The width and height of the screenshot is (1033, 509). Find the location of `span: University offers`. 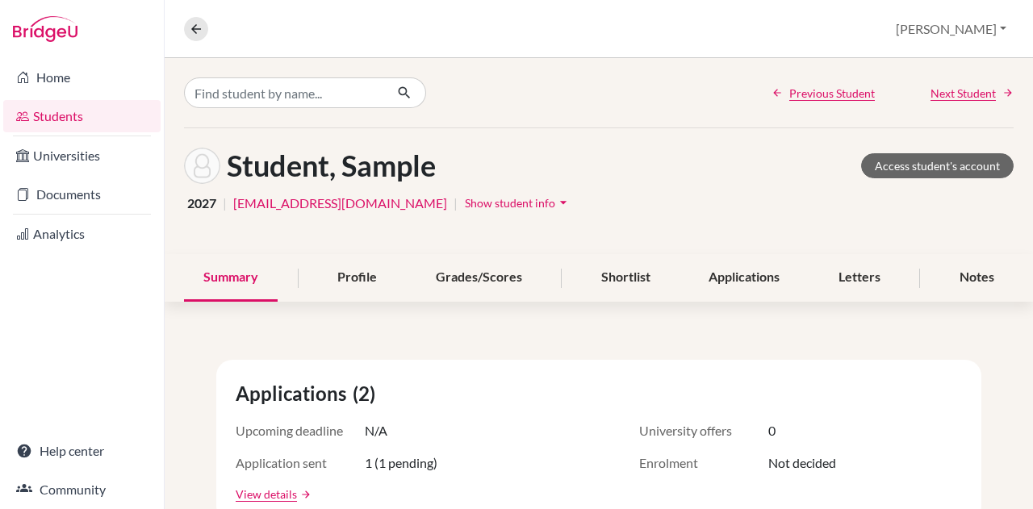

span: University offers is located at coordinates (704, 431).